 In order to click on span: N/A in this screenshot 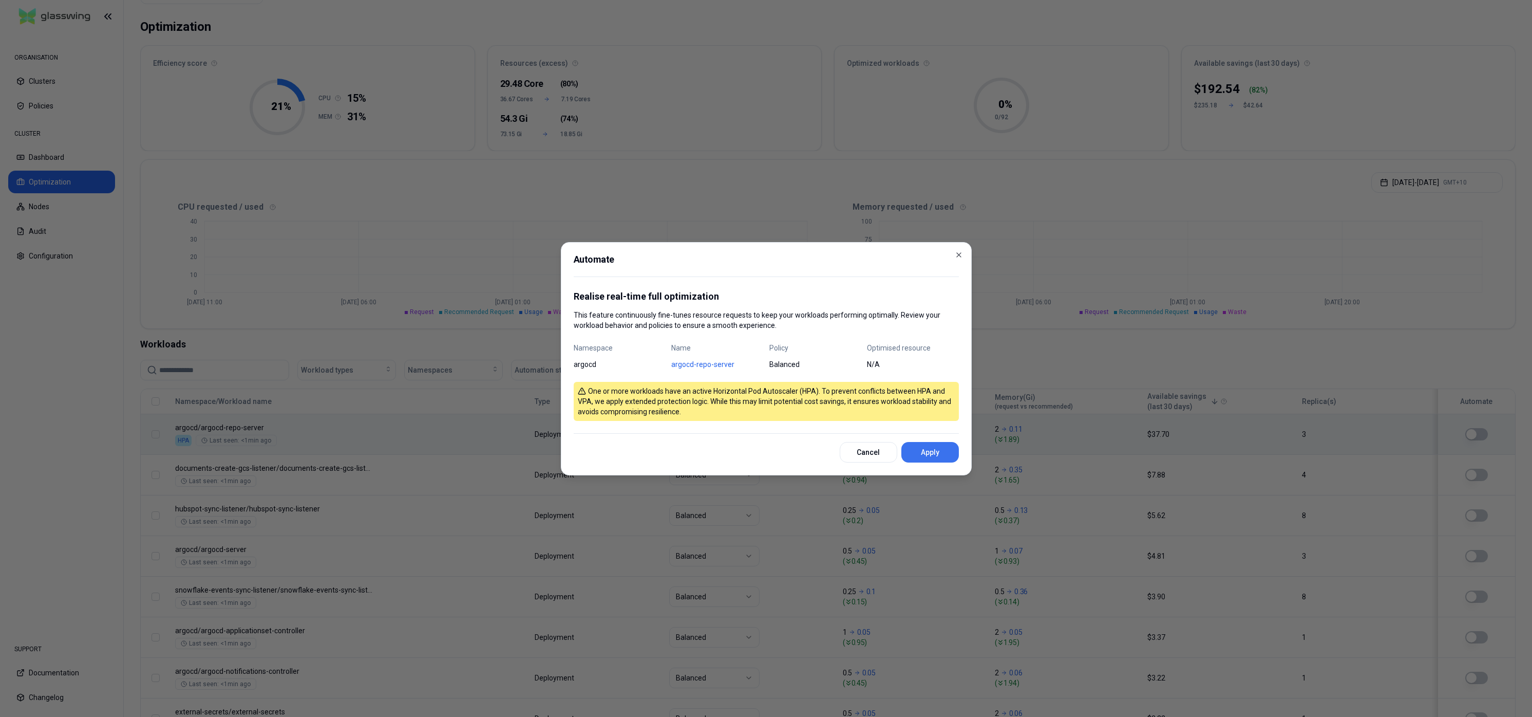, I will do `click(913, 364)`.